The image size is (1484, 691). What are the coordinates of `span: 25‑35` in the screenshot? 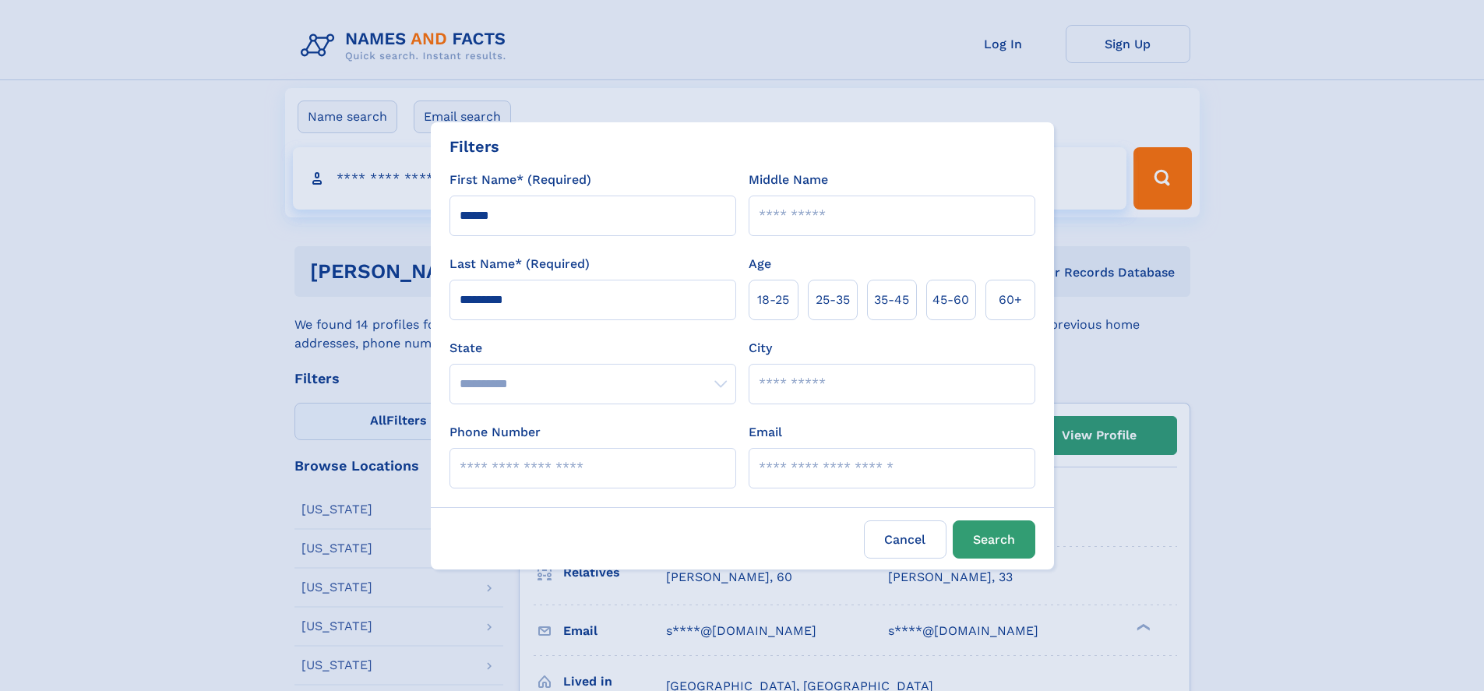 It's located at (833, 300).